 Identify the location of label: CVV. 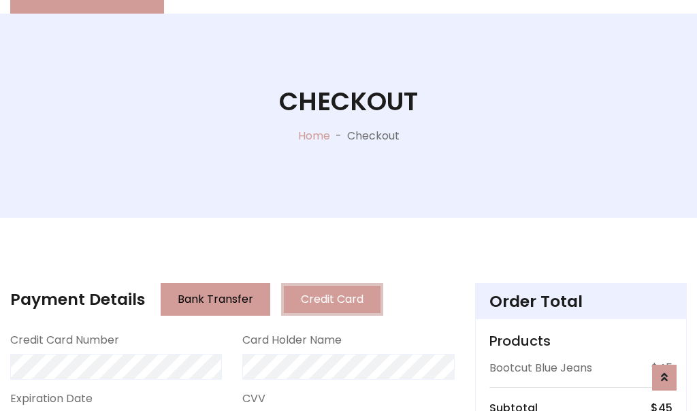
(254, 399).